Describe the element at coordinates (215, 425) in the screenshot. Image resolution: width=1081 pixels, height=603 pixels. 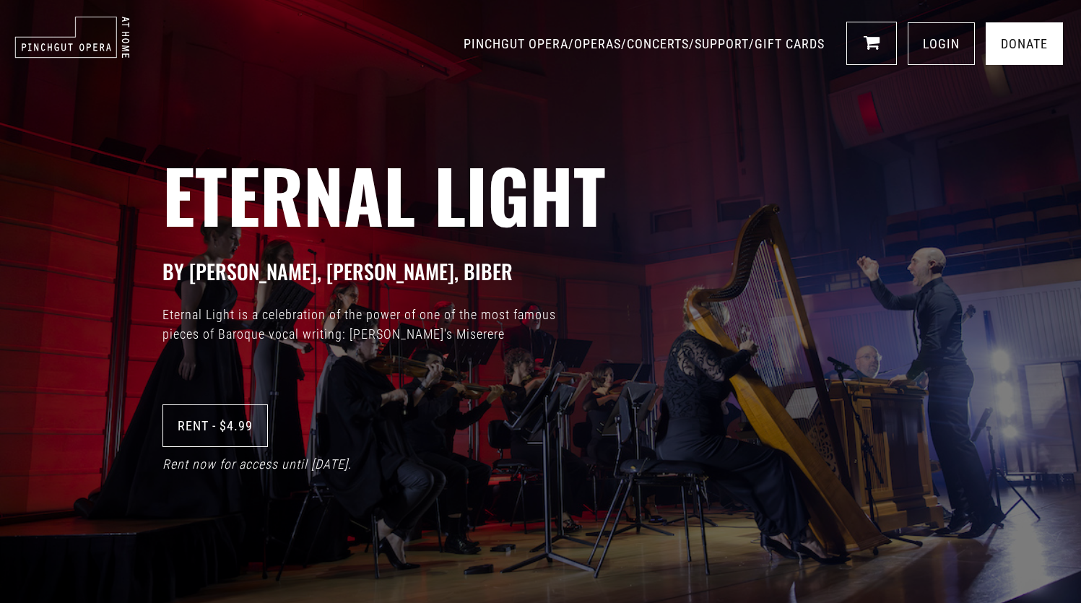
I see `a: Rent - $4.99` at that location.